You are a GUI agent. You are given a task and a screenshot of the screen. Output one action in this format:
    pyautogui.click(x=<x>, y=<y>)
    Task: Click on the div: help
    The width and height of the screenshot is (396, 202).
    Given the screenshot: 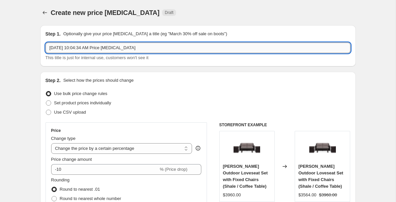 What is the action you would take?
    pyautogui.click(x=198, y=148)
    